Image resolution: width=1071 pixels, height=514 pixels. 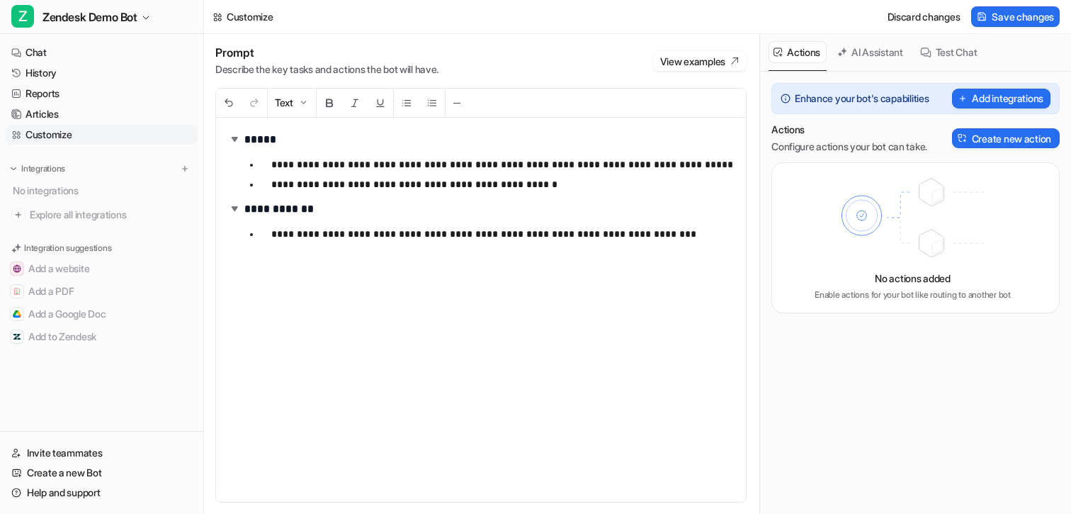 I want to click on span: Explore all integrations, so click(x=111, y=215).